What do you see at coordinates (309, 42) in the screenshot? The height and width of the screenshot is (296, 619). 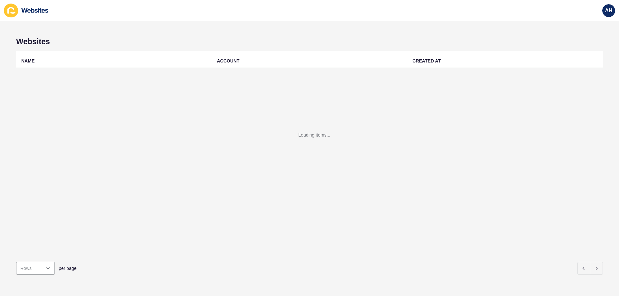 I see `h1: Websites` at bounding box center [309, 42].